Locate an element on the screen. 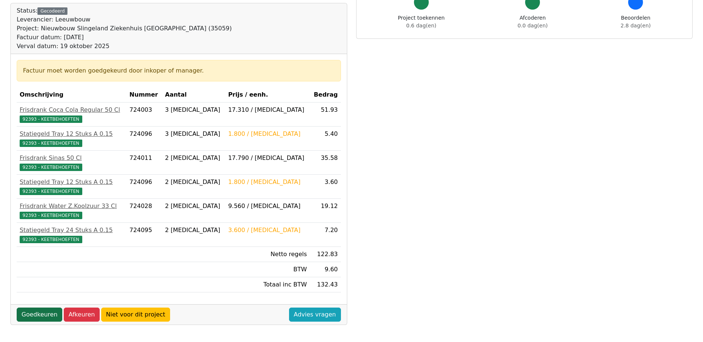 Image resolution: width=703 pixels, height=342 pixels. div: Frisdrank Coca Cola Regular 50 Cl is located at coordinates (71, 110).